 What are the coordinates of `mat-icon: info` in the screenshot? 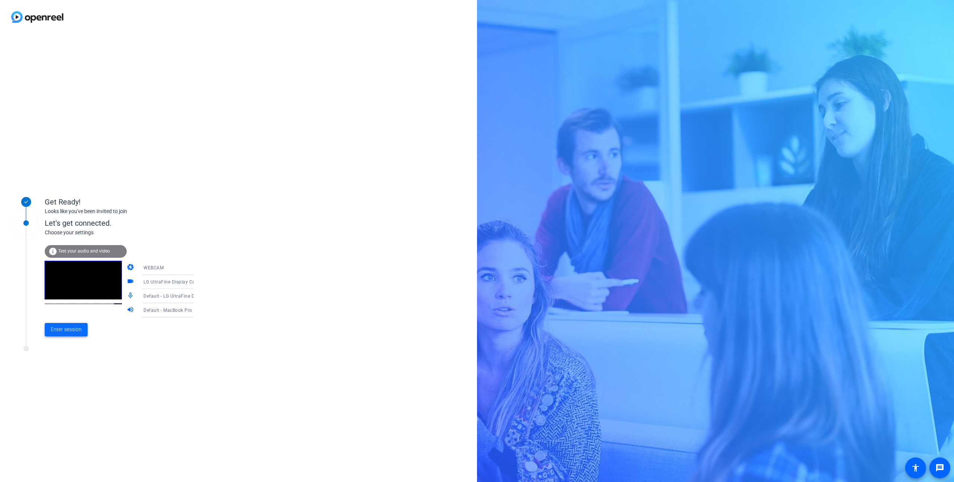 It's located at (53, 251).